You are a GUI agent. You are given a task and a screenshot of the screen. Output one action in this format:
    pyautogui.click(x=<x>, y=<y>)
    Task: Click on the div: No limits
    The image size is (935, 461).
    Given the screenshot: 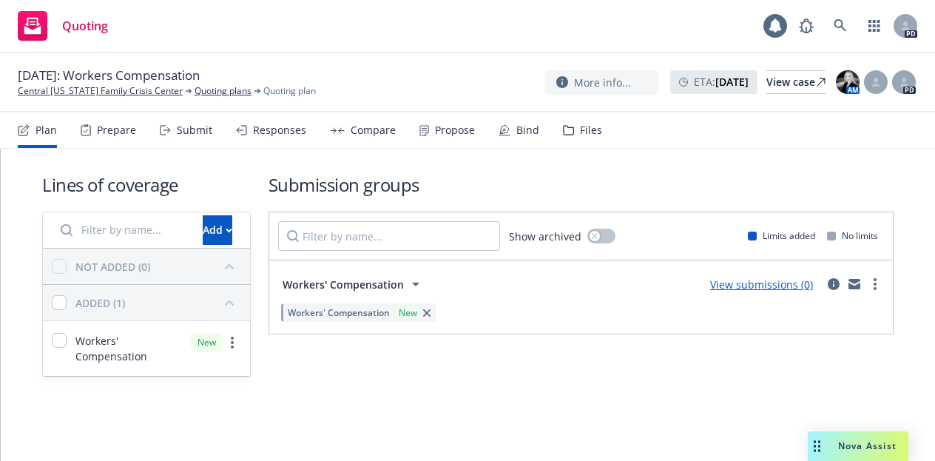 What is the action you would take?
    pyautogui.click(x=852, y=235)
    